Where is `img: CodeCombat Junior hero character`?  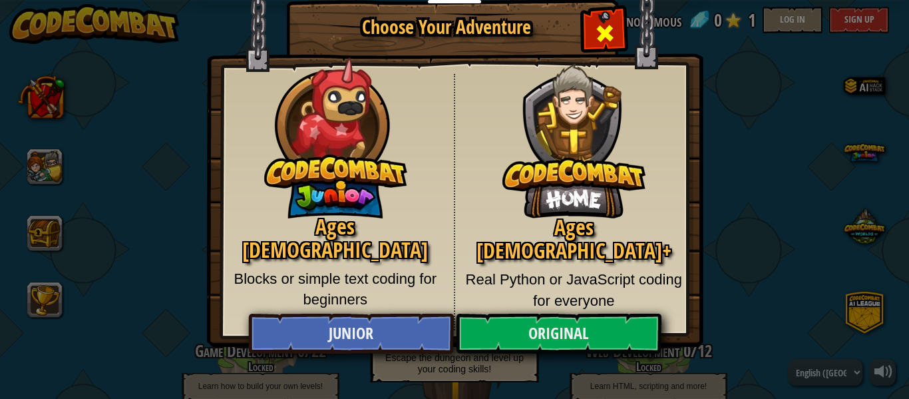 img: CodeCombat Junior hero character is located at coordinates (335, 133).